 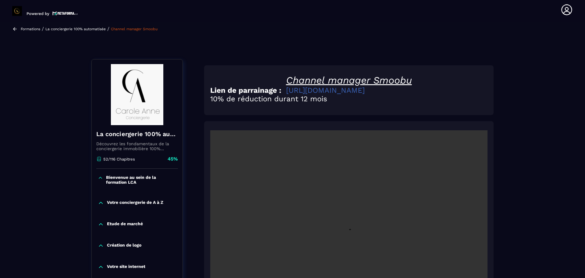 I want to click on p: Powered by, so click(x=38, y=13).